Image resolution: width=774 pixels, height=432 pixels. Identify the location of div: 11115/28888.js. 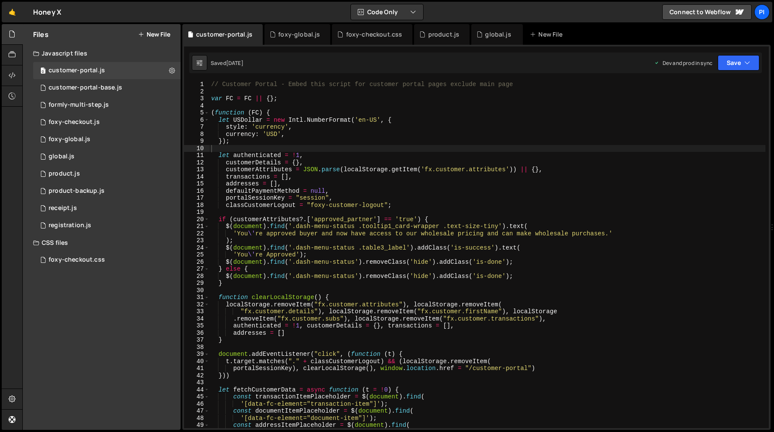
(107, 71).